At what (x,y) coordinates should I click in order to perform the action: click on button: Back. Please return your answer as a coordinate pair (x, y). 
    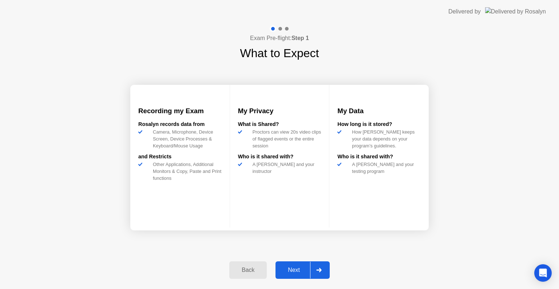
    Looking at the image, I should click on (248, 270).